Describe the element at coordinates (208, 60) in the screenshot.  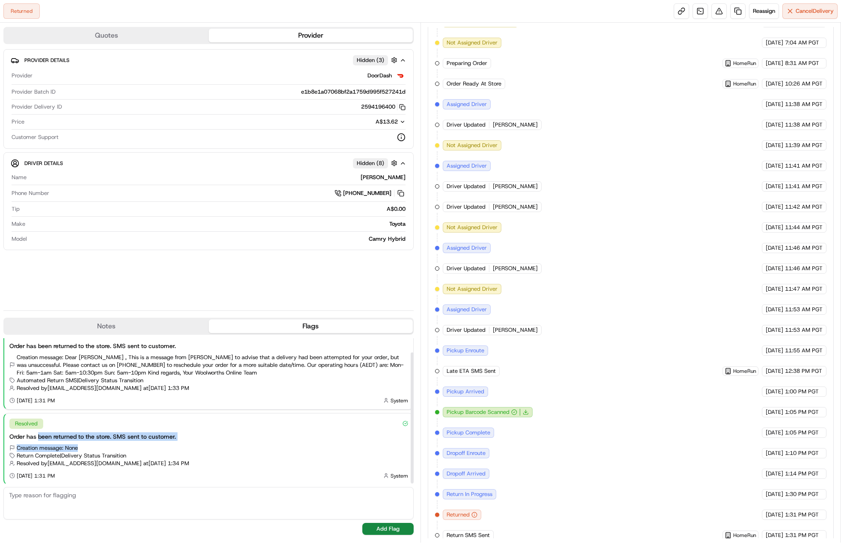
I see `button: Provider DetailsHidden (3)` at that location.